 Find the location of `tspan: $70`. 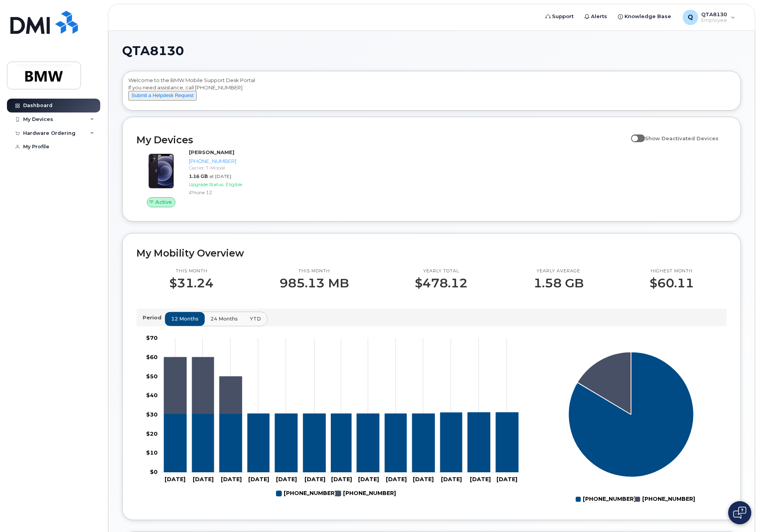

tspan: $70 is located at coordinates (152, 338).